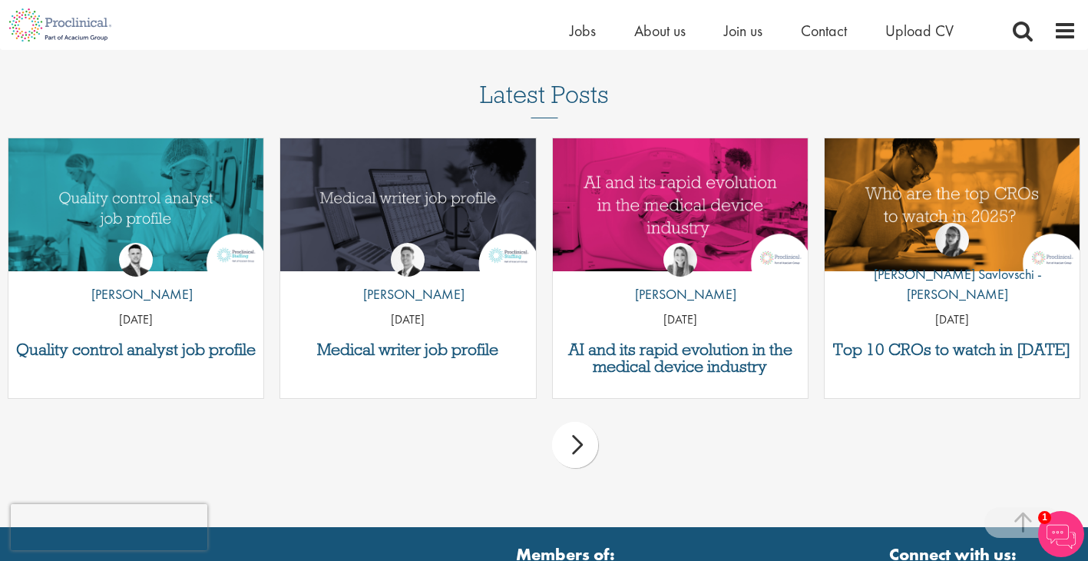 This screenshot has width=1088, height=561. What do you see at coordinates (136, 349) in the screenshot?
I see `h3: Quality control analyst job profile` at bounding box center [136, 349].